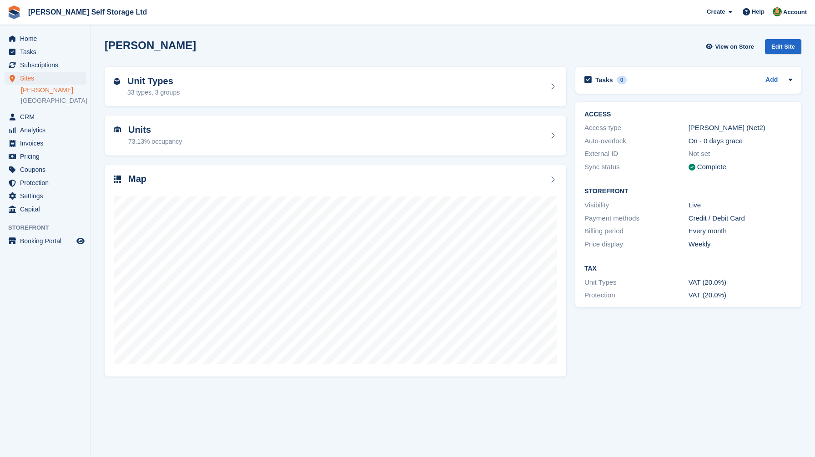 The image size is (815, 457). I want to click on h2: Tax, so click(688, 269).